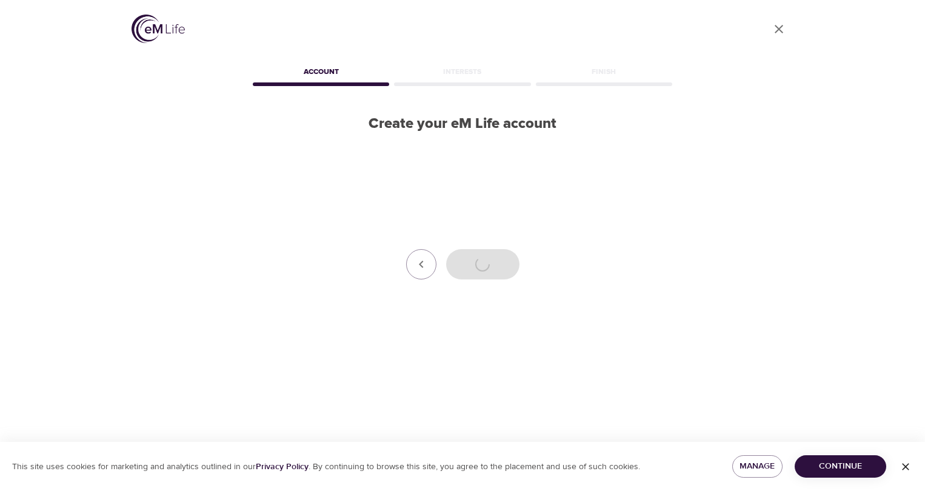 The height and width of the screenshot is (491, 925). What do you see at coordinates (779, 29) in the screenshot?
I see `a: close` at bounding box center [779, 29].